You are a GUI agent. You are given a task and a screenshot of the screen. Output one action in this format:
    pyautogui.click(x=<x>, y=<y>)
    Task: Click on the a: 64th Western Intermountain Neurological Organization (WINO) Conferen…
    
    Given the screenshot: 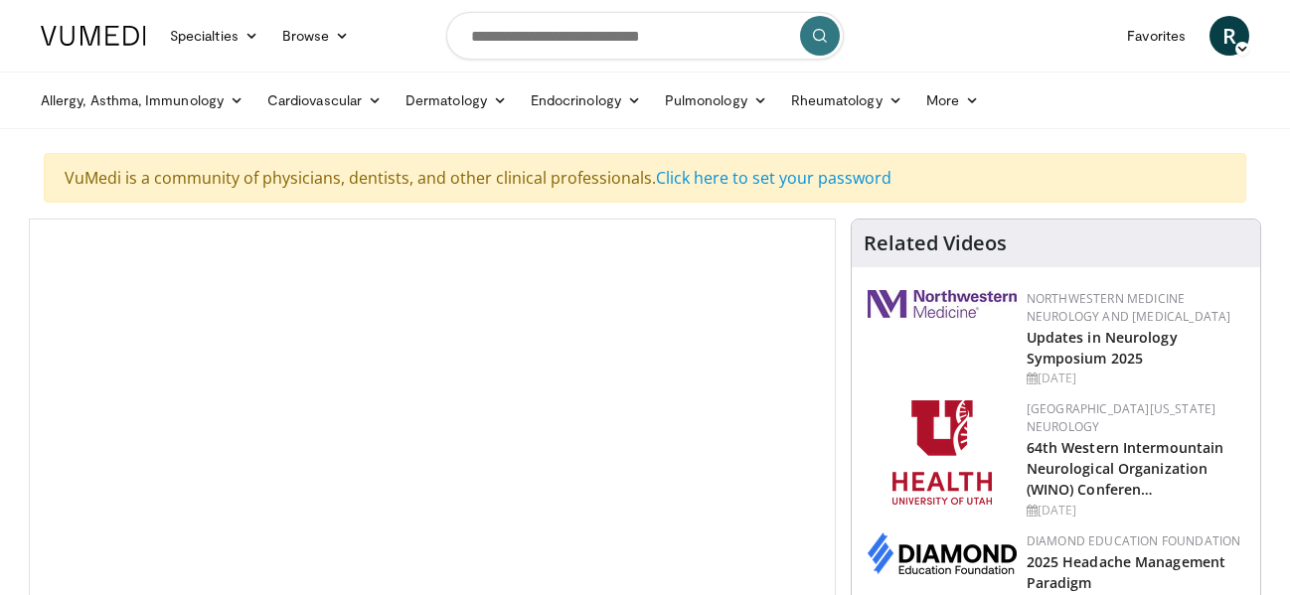 What is the action you would take?
    pyautogui.click(x=1125, y=468)
    